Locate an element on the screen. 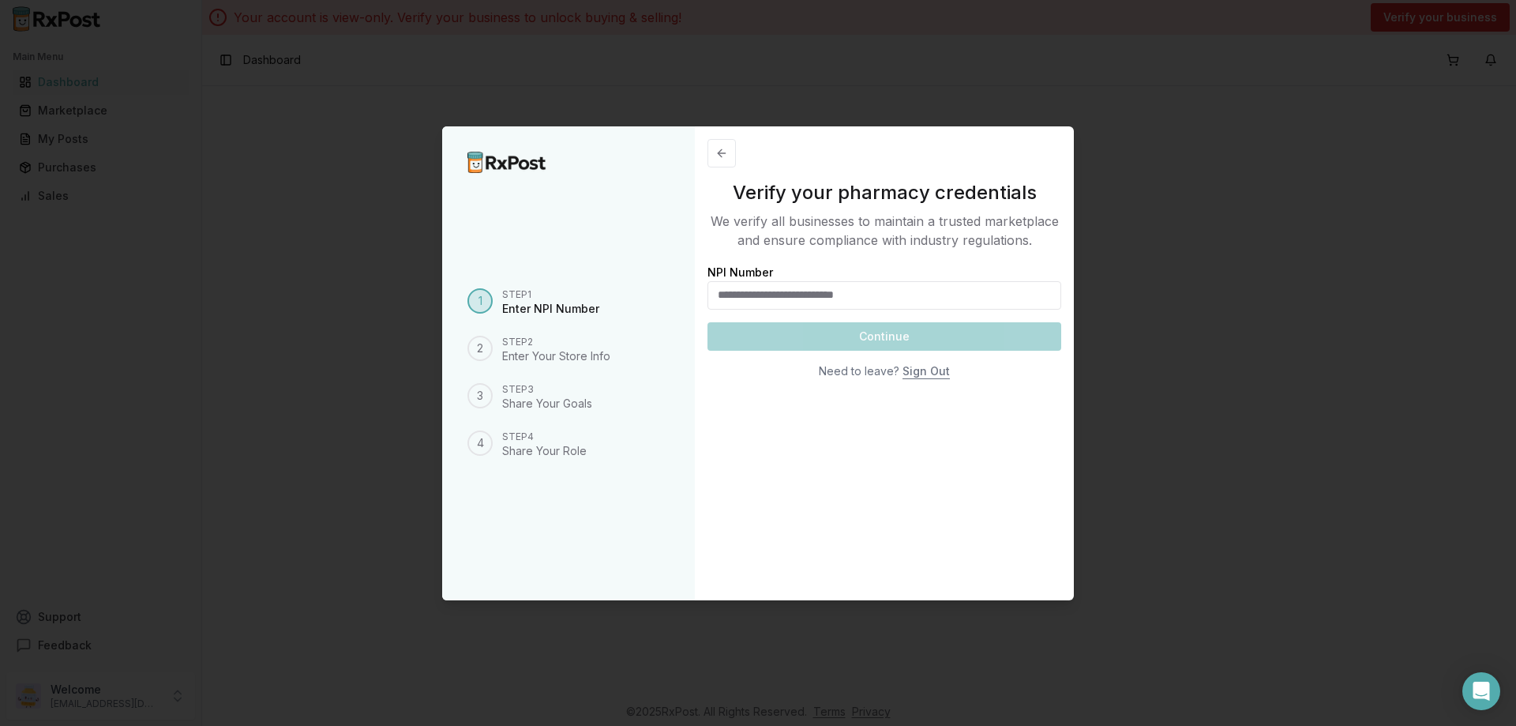 This screenshot has width=1516, height=726. div: Step 3 is located at coordinates (547, 389).